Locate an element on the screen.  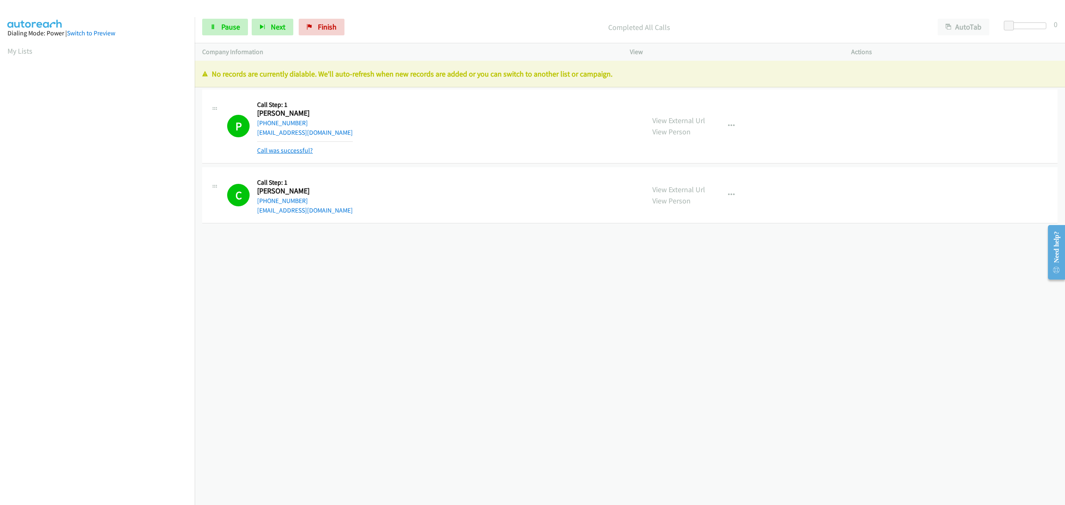
div: Need help? is located at coordinates (15, 28).